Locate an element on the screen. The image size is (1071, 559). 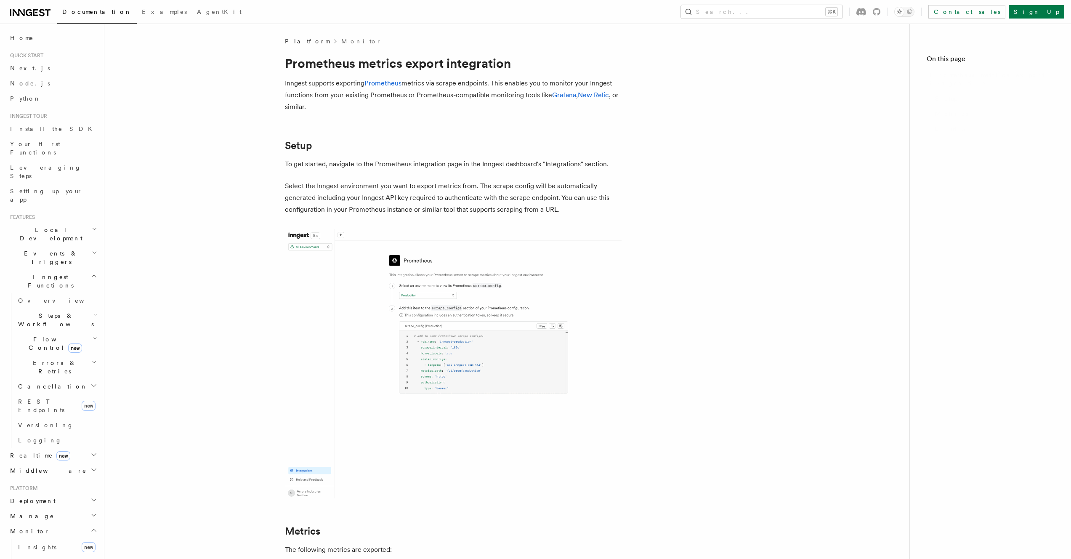
span: Steps & Workflows is located at coordinates (54, 320).